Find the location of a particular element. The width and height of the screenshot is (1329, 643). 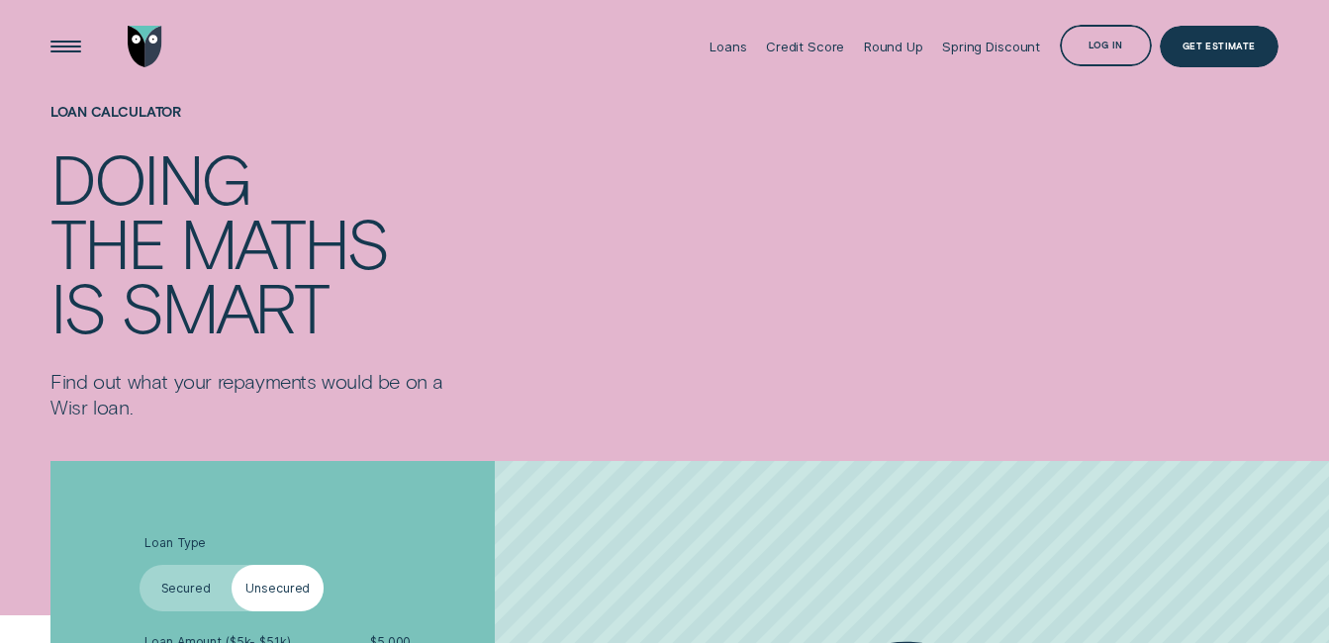

div: maths is located at coordinates (284, 241).